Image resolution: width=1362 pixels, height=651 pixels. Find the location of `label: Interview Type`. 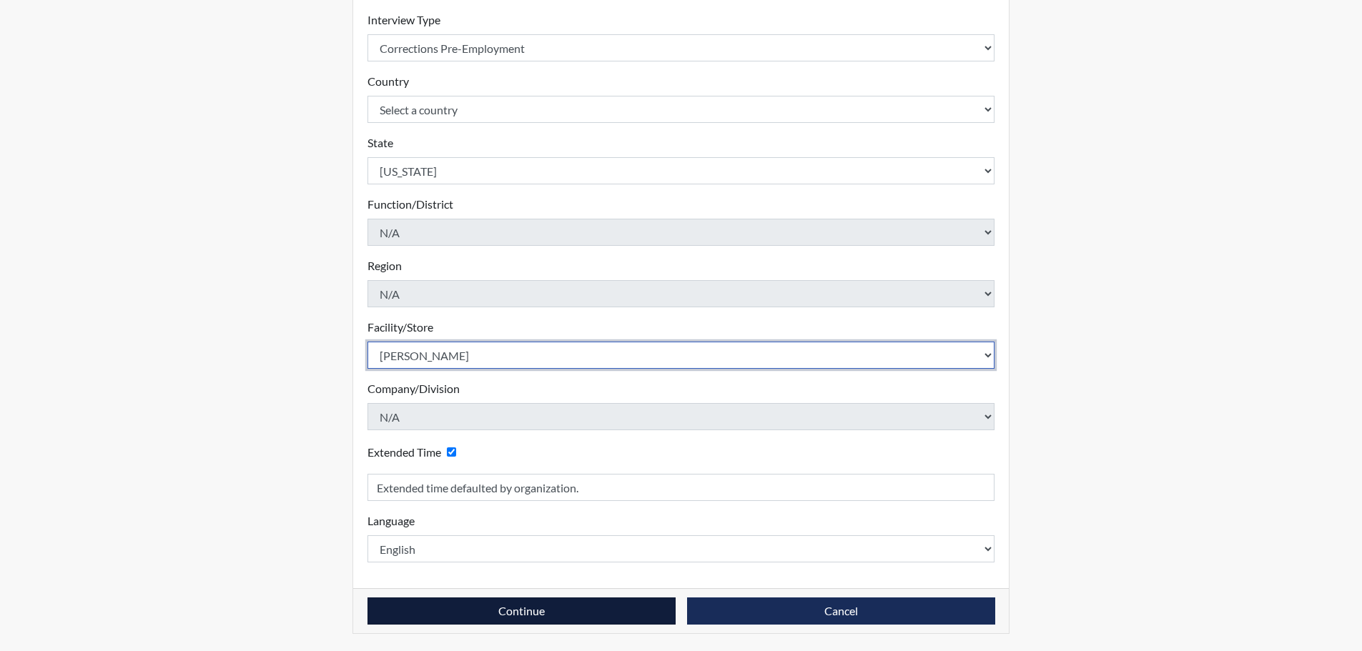

label: Interview Type is located at coordinates (404, 20).